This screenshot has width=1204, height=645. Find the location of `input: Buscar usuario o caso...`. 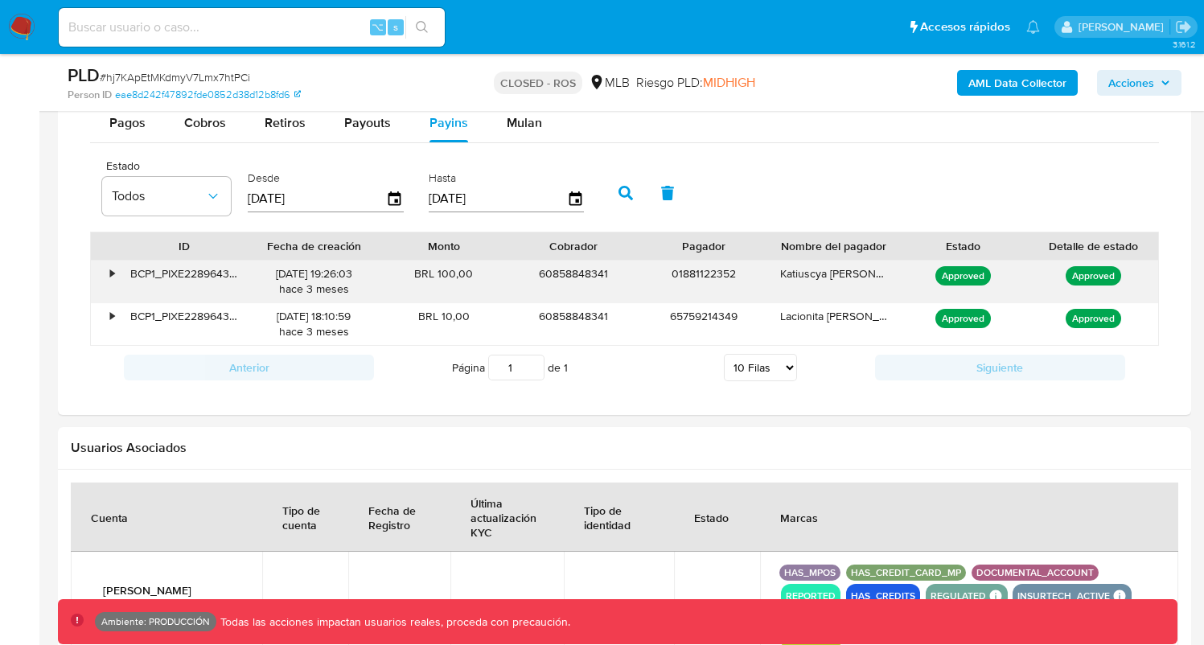

input: Buscar usuario o caso... is located at coordinates (252, 27).